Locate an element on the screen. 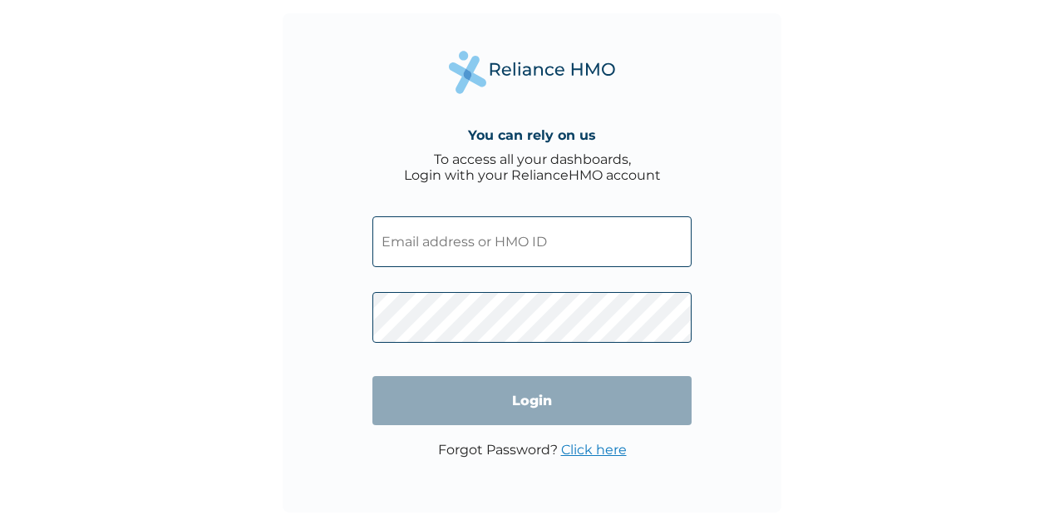 The image size is (1064, 525). input: Email address or HMO ID is located at coordinates (532, 241).